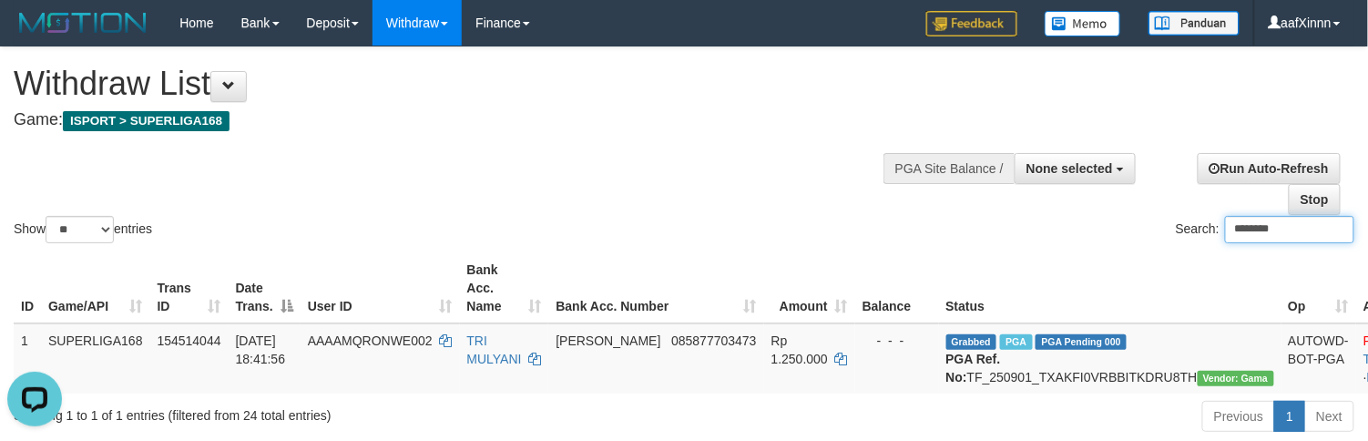 The height and width of the screenshot is (441, 1368). Describe the element at coordinates (35, 35) in the screenshot. I see `button: Open LiveChat chat widget` at that location.